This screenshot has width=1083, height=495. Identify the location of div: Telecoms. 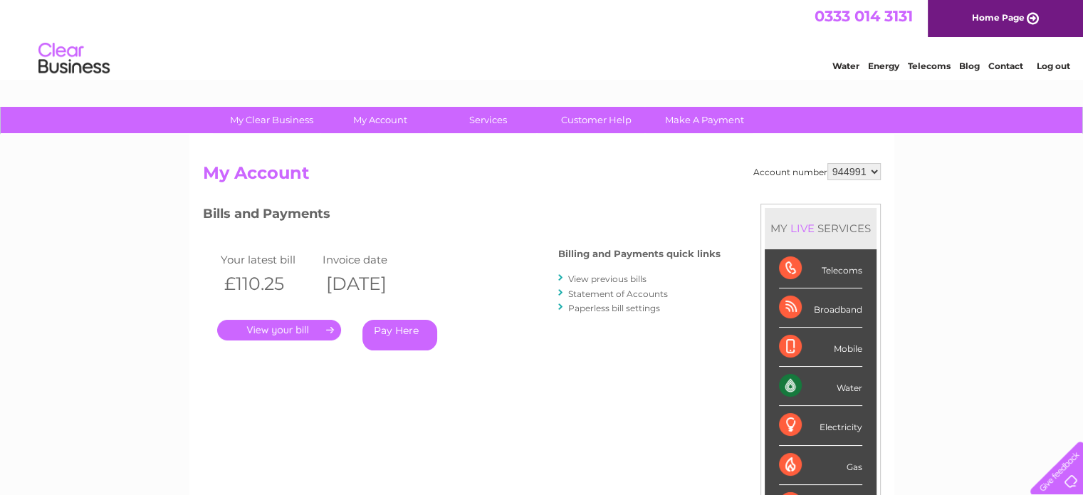
(820, 268).